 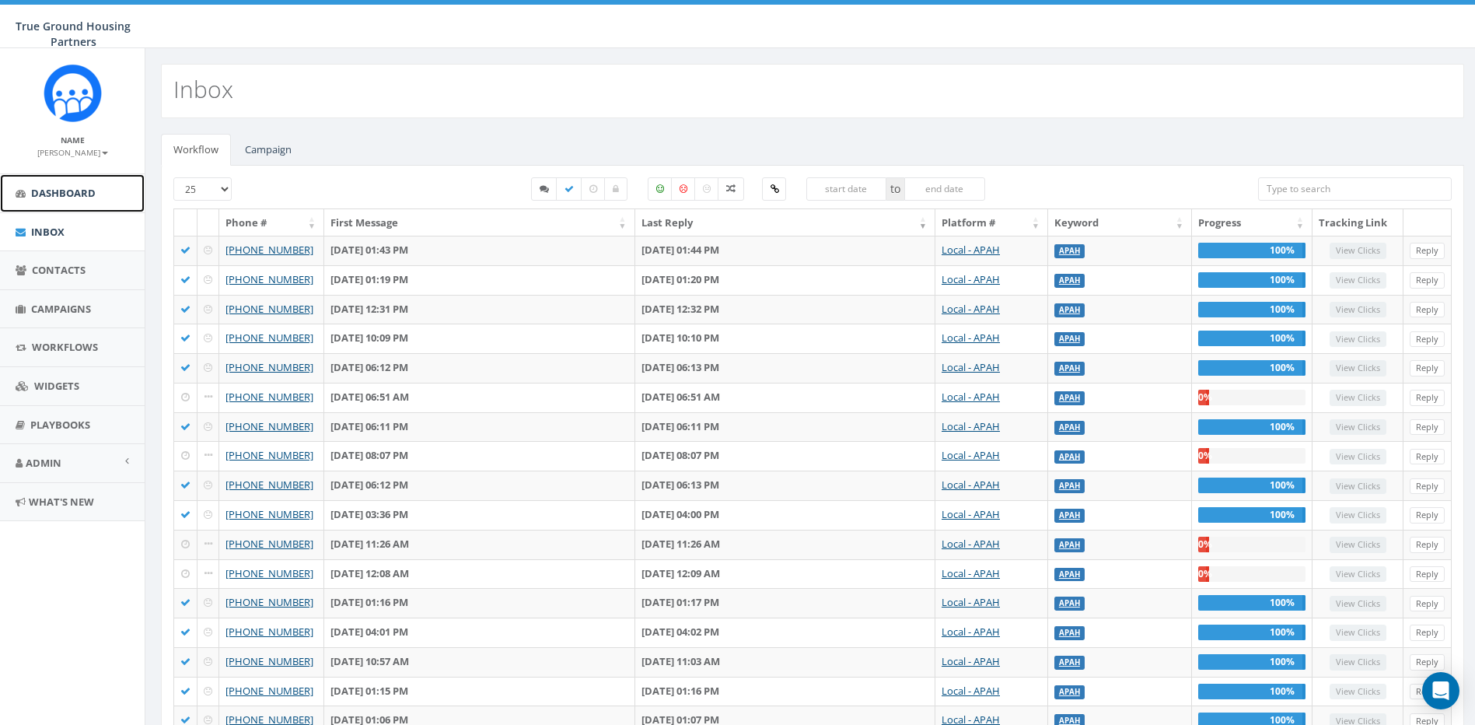 I want to click on label: Negative, so click(x=683, y=189).